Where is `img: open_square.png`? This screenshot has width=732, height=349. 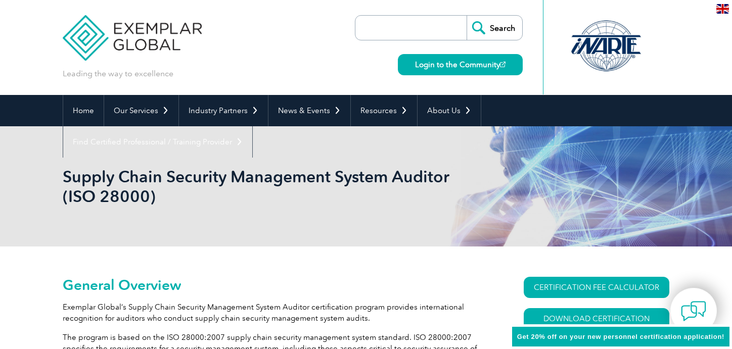
img: open_square.png is located at coordinates (502, 64).